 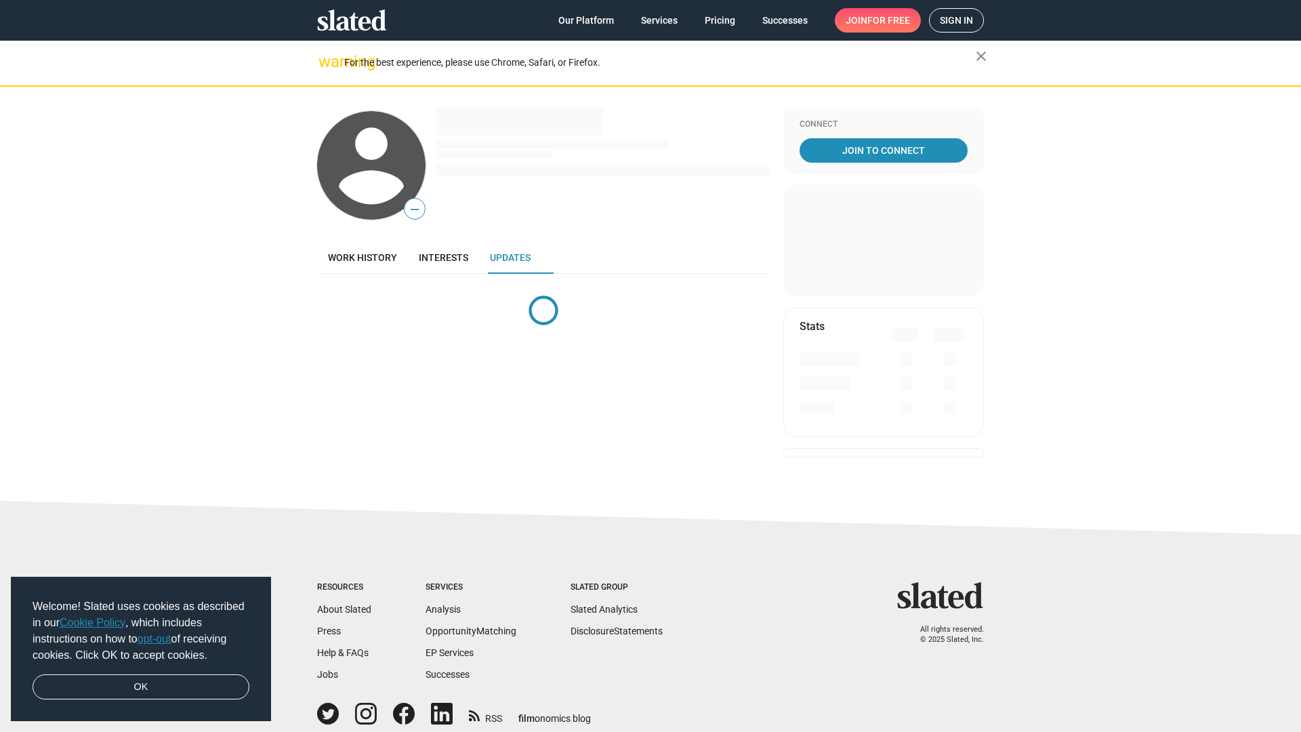 What do you see at coordinates (92, 622) in the screenshot?
I see `a: Cookie Policy` at bounding box center [92, 622].